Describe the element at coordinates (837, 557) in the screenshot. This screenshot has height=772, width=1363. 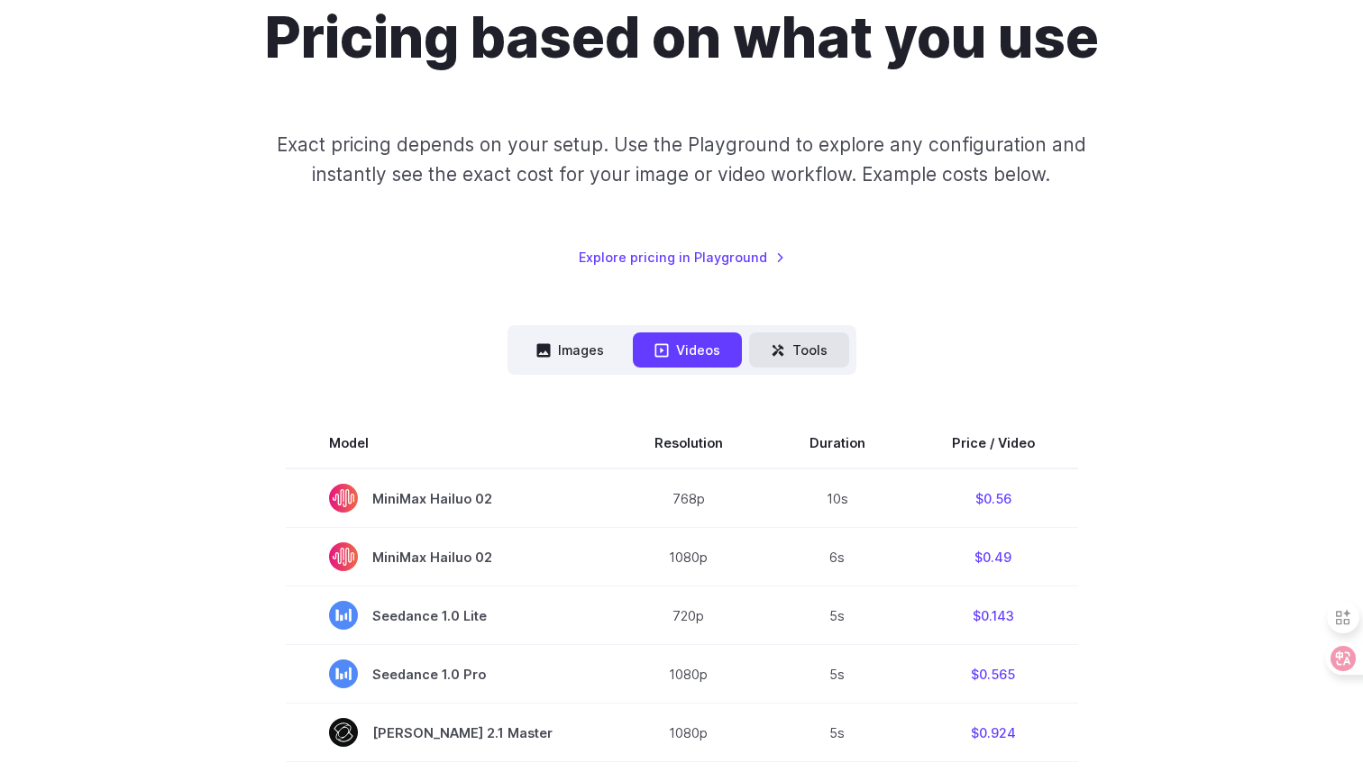
I see `td: 6s` at that location.